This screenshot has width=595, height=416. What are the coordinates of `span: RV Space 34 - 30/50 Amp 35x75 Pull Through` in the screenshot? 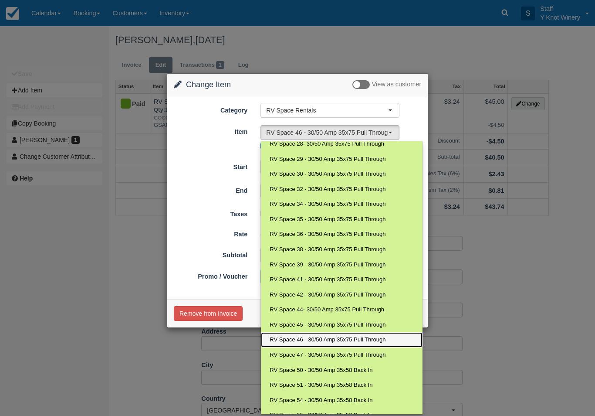 It's located at (328, 204).